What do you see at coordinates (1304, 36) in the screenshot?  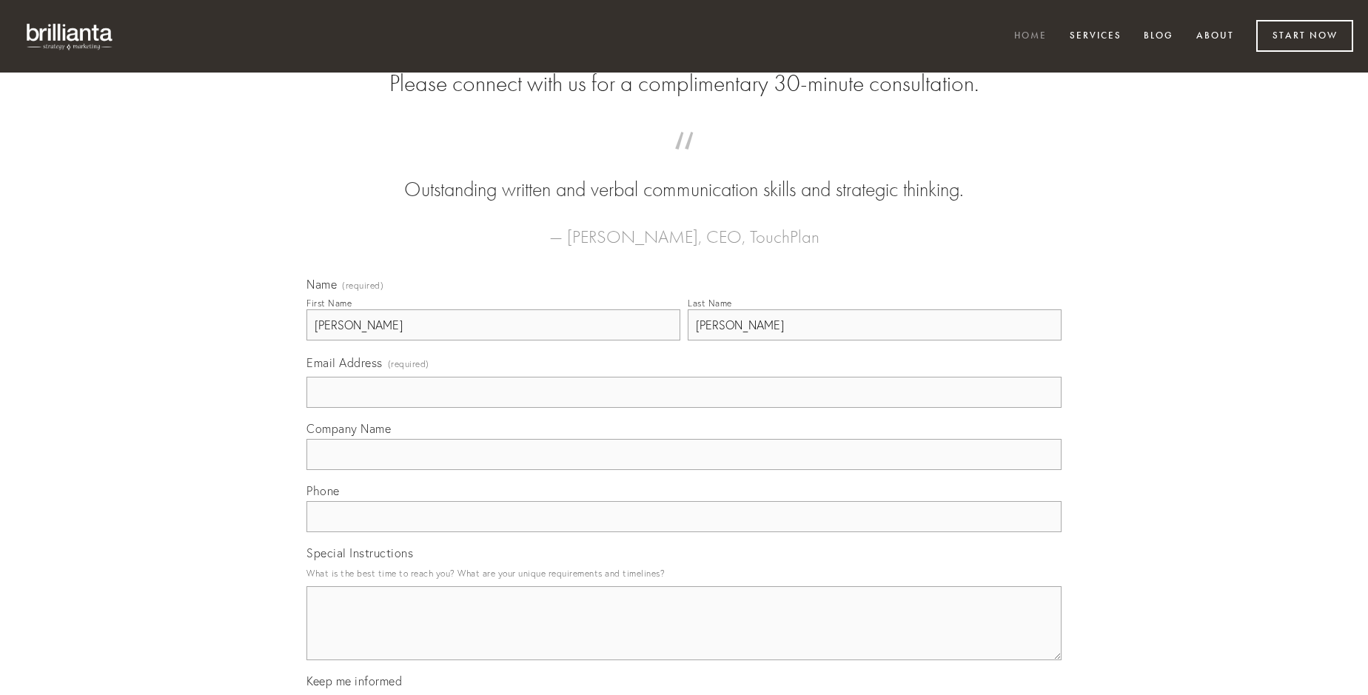 I see `a: Start Now` at bounding box center [1304, 36].